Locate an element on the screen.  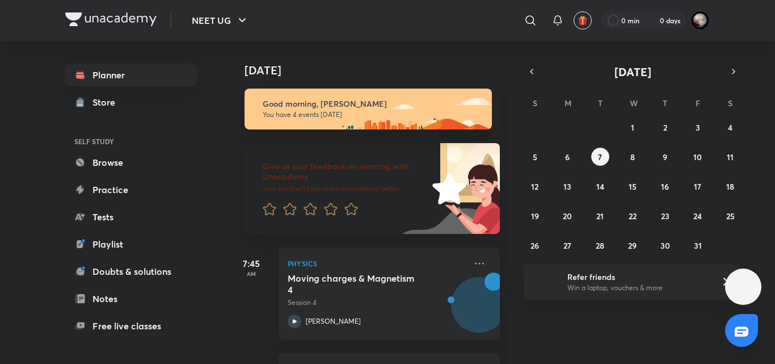
button: October 15, 2025 is located at coordinates (632, 186).